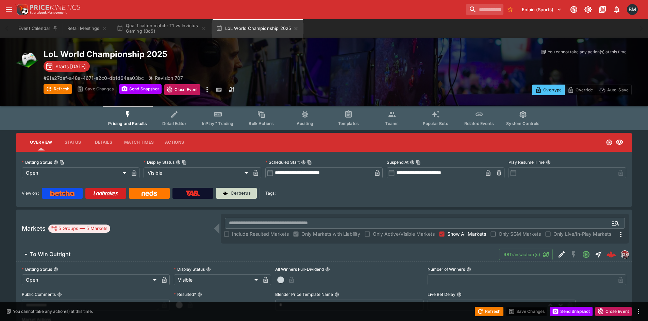 The height and width of the screenshot is (321, 648). Describe the element at coordinates (624, 255) in the screenshot. I see `div: pricekinetics` at that location.